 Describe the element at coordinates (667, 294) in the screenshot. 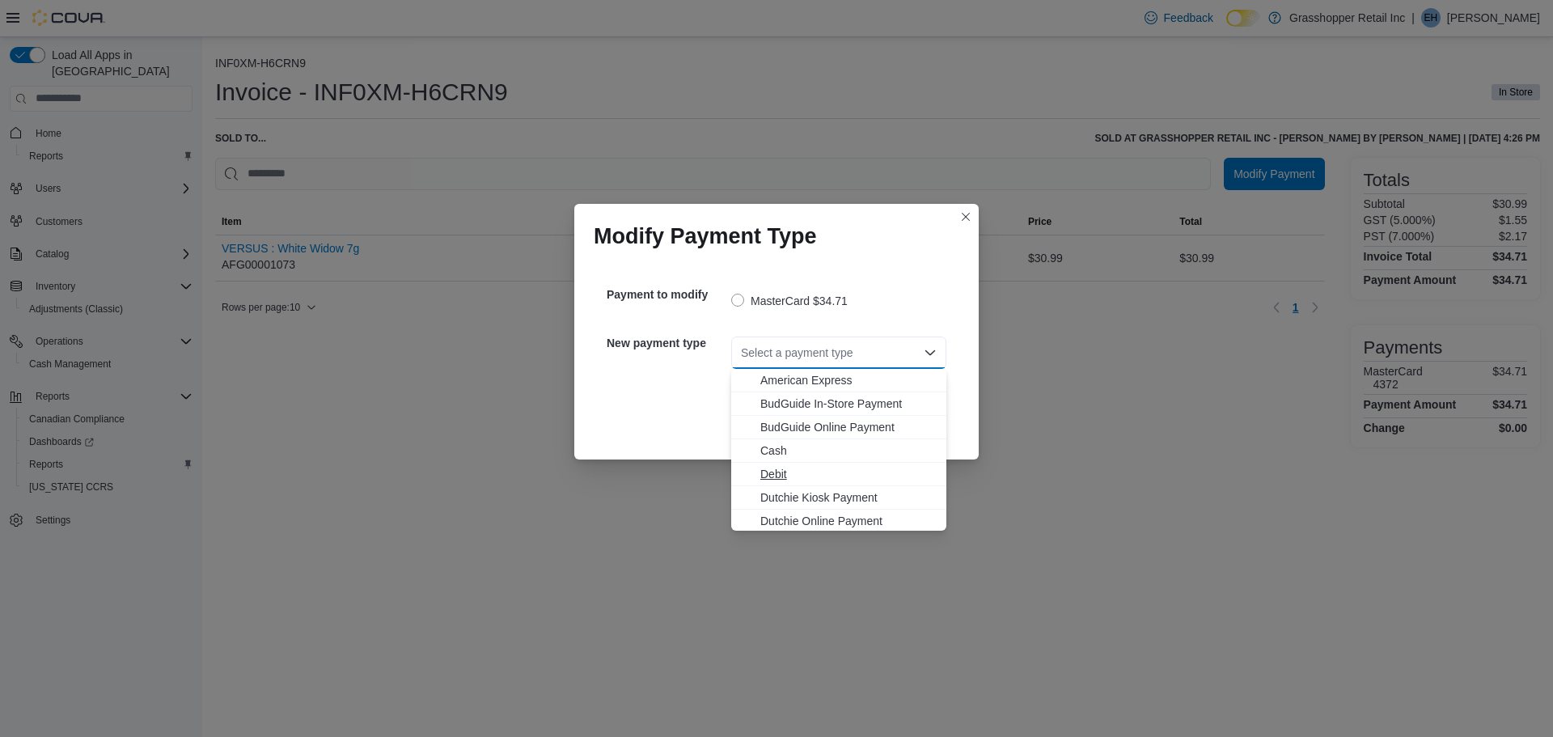

I see `h5: Payment to modify` at that location.